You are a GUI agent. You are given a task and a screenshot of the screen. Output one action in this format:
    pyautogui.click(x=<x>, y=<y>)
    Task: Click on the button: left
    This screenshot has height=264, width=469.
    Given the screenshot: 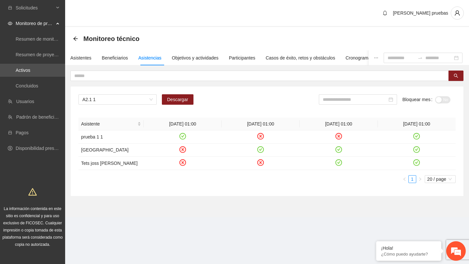 What is the action you would take?
    pyautogui.click(x=404, y=179)
    